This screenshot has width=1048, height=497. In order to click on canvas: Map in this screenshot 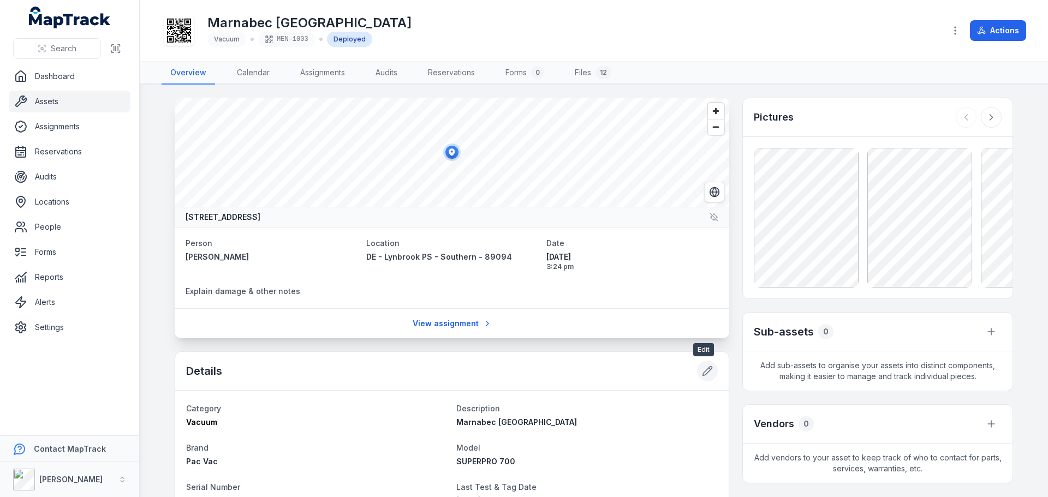, I will do `click(452, 152)`.